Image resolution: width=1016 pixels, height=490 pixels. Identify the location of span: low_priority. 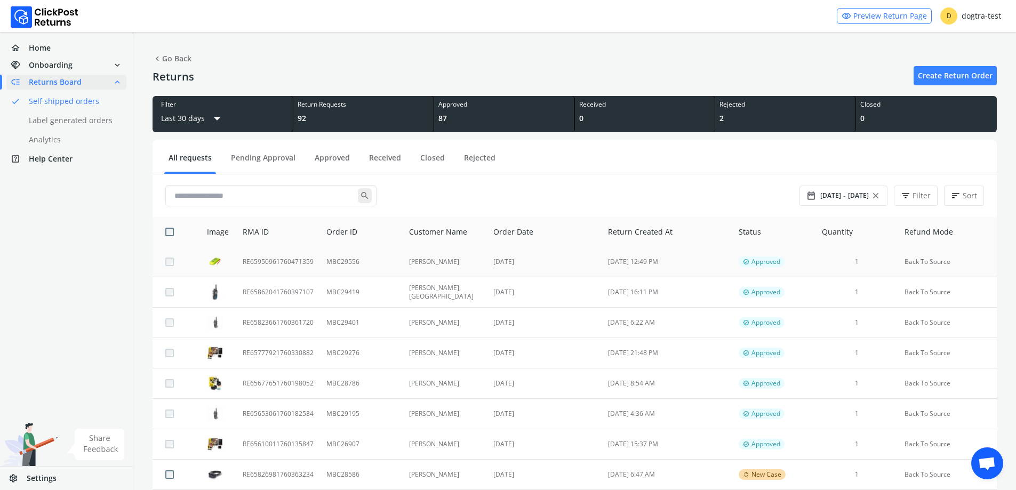
(20, 82).